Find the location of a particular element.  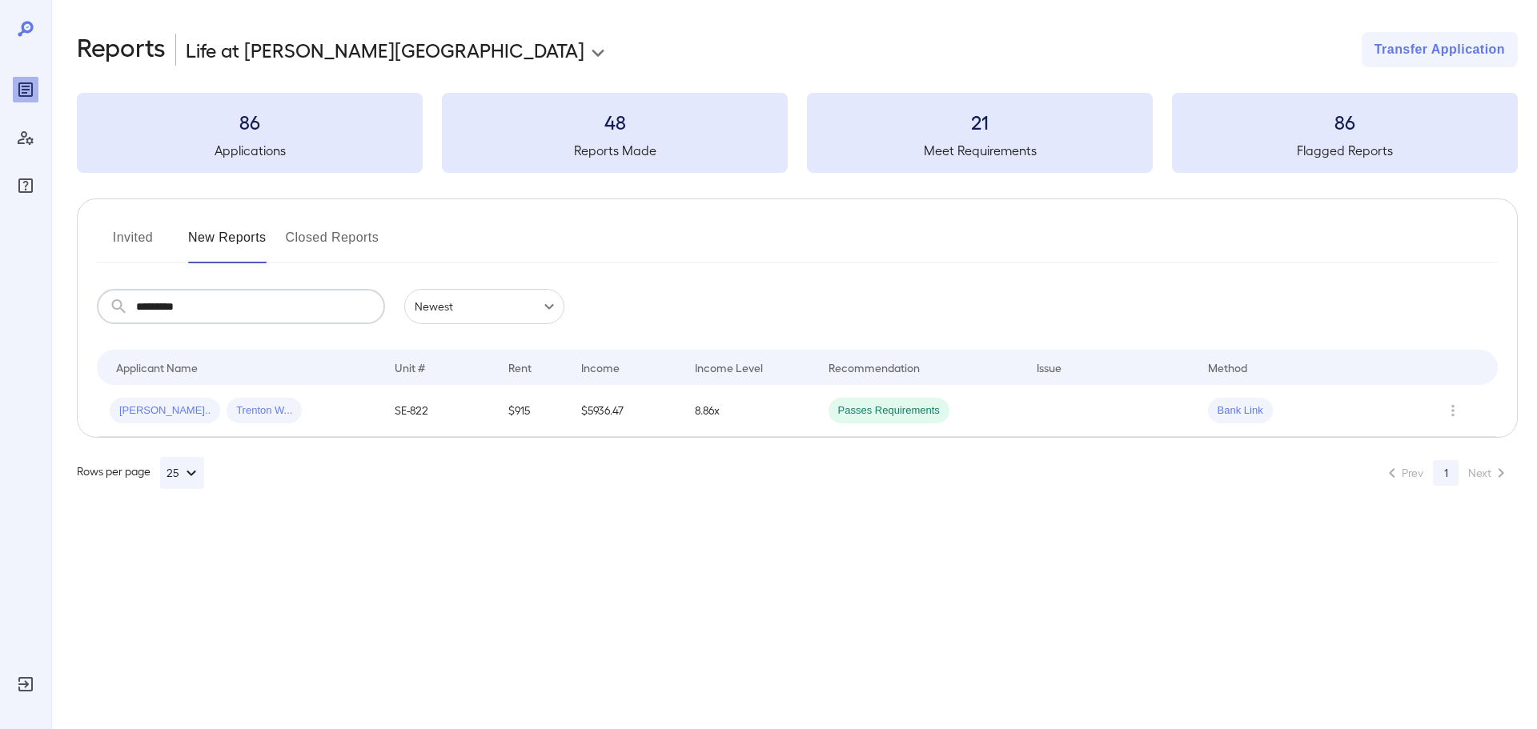

span: Trenton W... is located at coordinates (264, 411).